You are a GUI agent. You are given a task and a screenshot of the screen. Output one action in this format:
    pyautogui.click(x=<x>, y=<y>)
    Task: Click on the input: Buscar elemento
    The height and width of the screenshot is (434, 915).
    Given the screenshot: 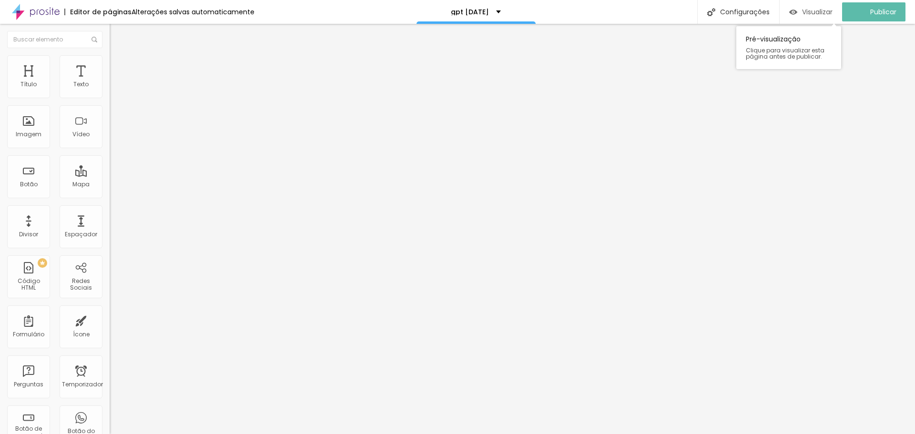 What is the action you would take?
    pyautogui.click(x=55, y=40)
    